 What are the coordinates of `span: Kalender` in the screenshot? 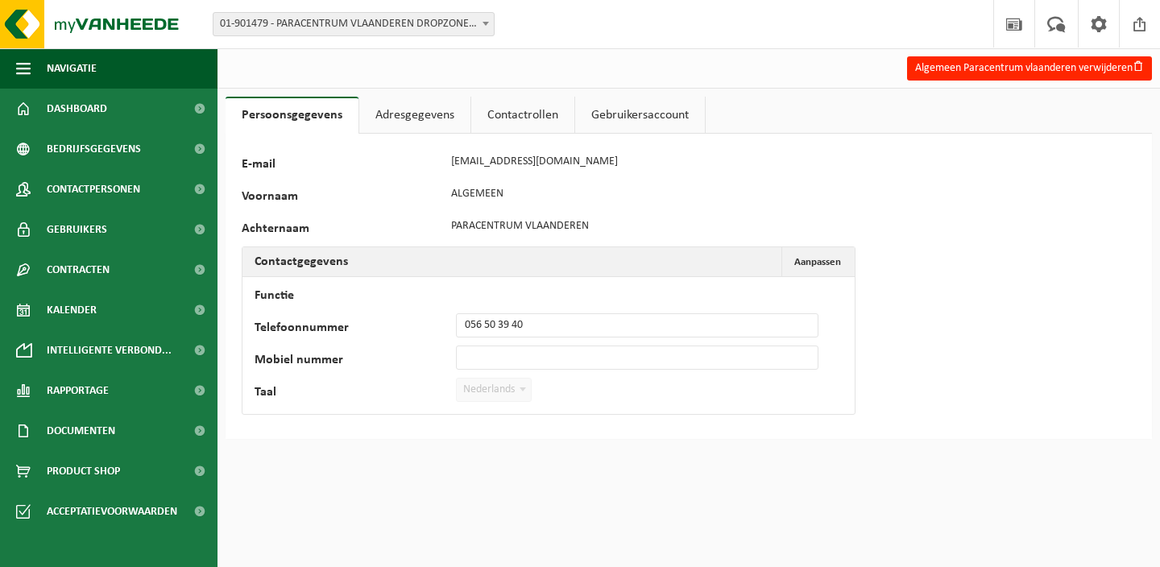 It's located at (72, 310).